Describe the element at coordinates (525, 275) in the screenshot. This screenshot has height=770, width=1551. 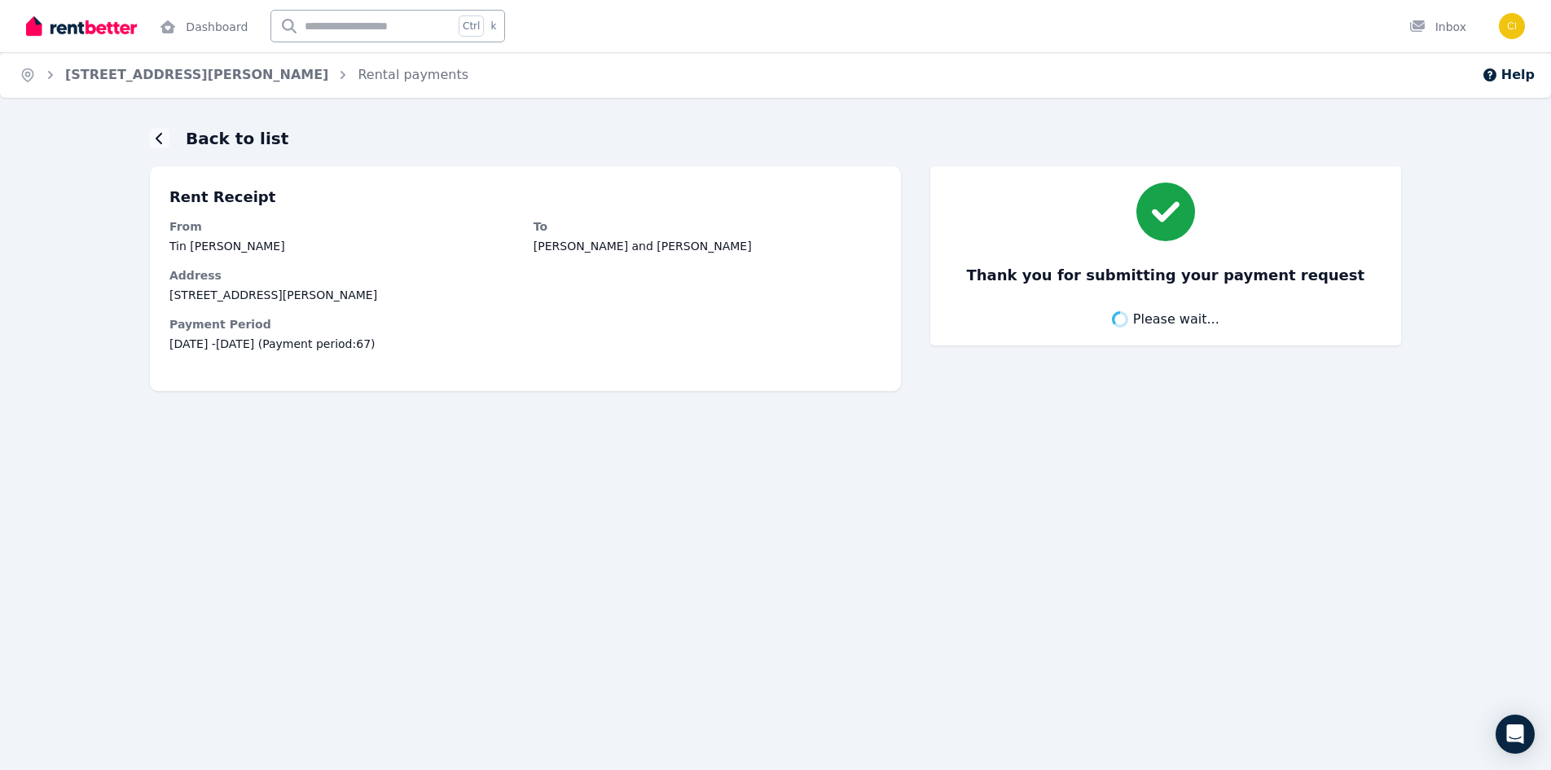
I see `dt: Address` at that location.